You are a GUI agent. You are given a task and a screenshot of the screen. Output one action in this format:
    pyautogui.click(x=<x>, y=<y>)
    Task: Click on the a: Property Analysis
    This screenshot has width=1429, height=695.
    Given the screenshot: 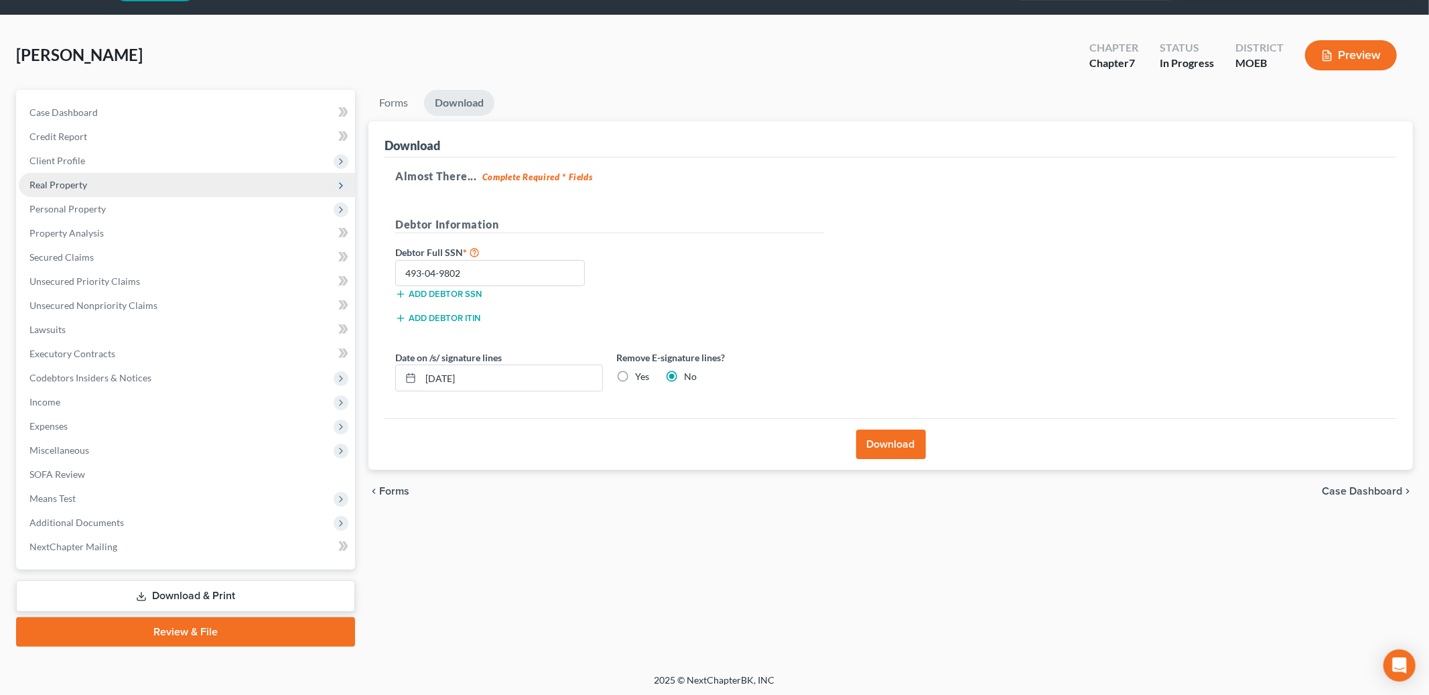 What is the action you would take?
    pyautogui.click(x=187, y=233)
    